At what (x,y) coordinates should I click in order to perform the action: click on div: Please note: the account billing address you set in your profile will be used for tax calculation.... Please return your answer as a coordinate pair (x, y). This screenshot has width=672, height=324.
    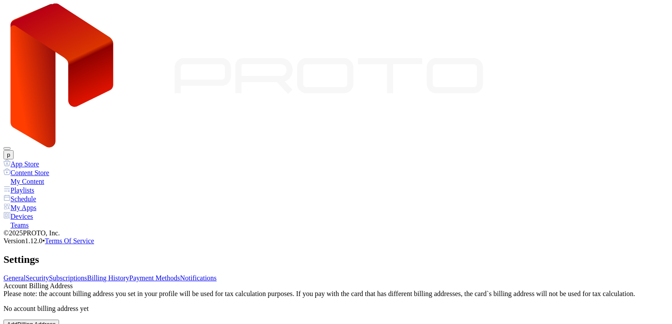
    Looking at the image, I should click on (336, 294).